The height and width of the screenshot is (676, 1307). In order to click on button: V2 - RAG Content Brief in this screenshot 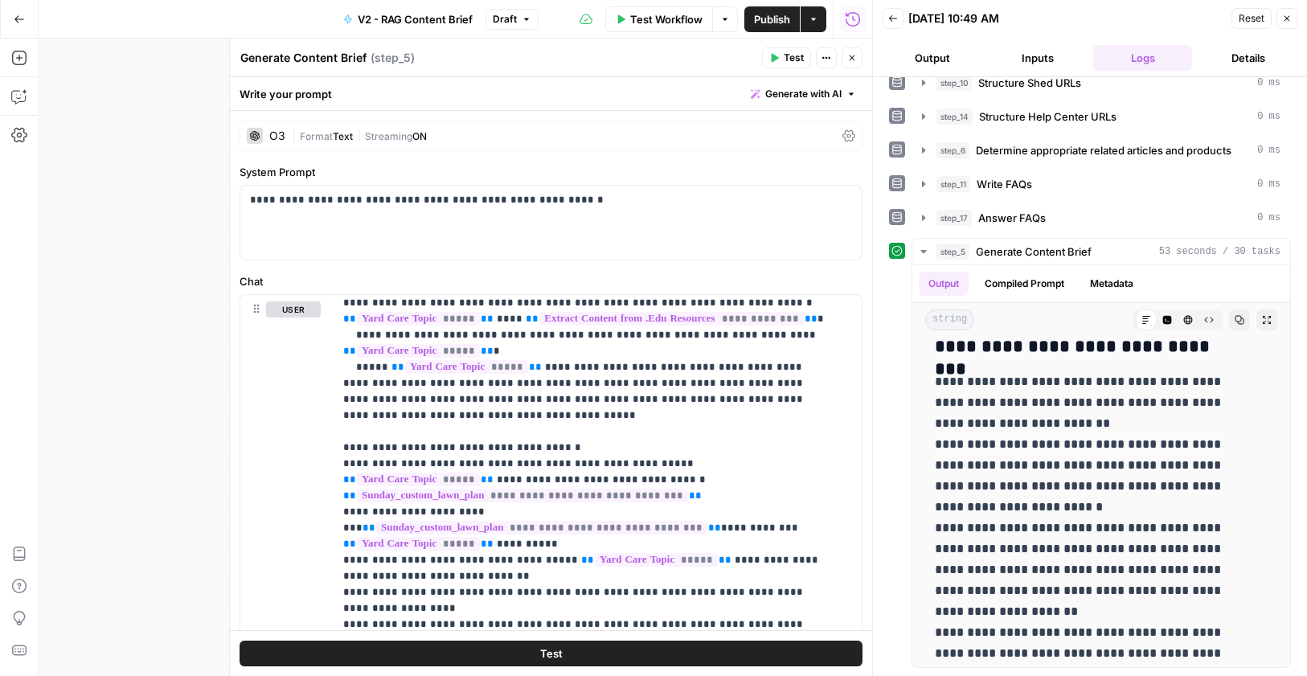, I will do `click(408, 19)`.